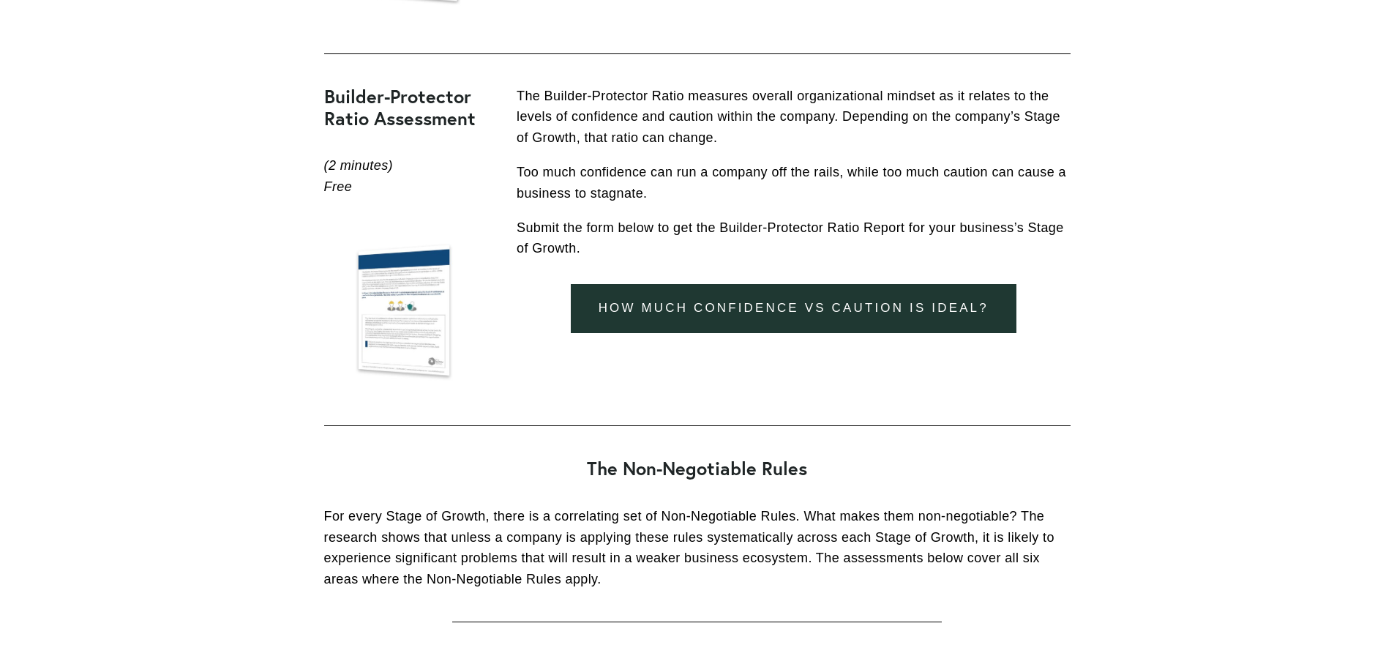  I want to click on p: Submit the form below to get the Builder-Protector Ratio Report for your business’s Stage of Growth., so click(793, 239).